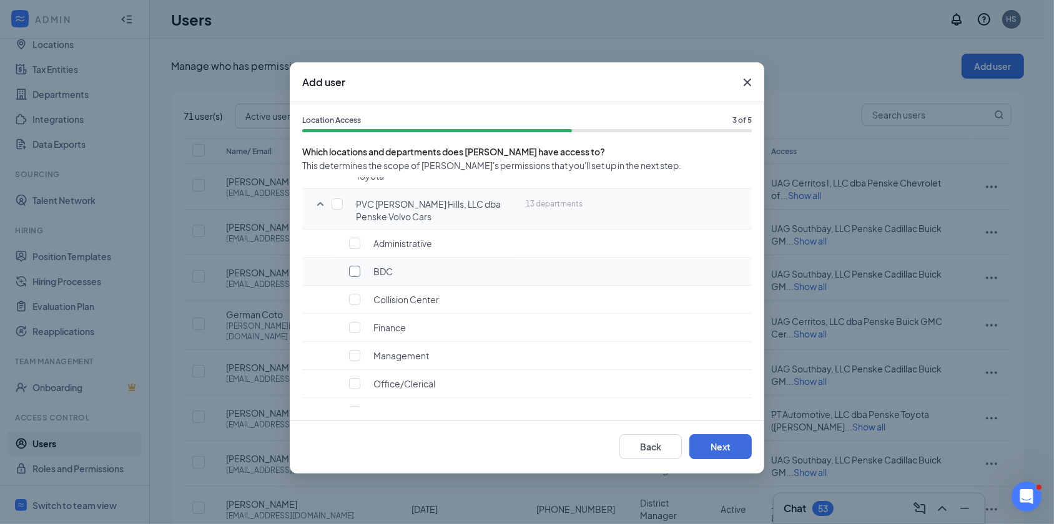 This screenshot has height=524, width=1054. What do you see at coordinates (554, 203) in the screenshot?
I see `span: 13 departments` at bounding box center [554, 203].